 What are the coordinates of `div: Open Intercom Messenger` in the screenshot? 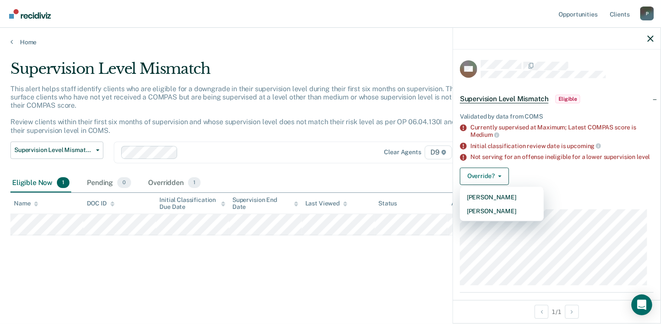 It's located at (642, 305).